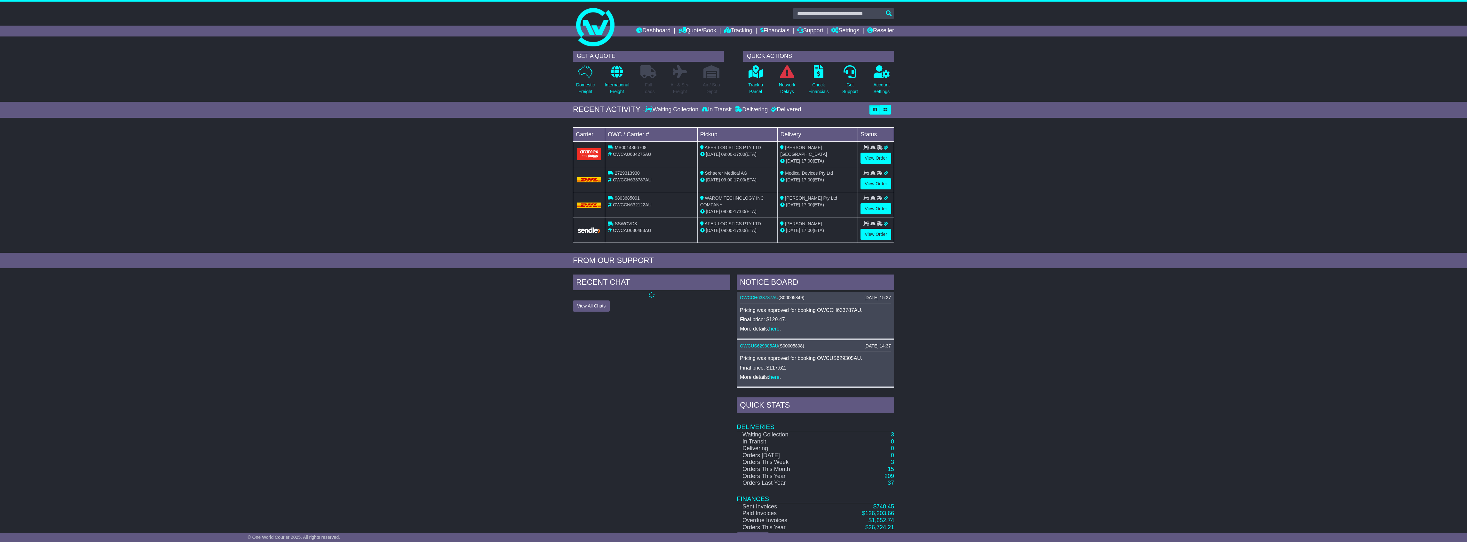 Image resolution: width=1467 pixels, height=542 pixels. Describe the element at coordinates (727, 230) in the screenshot. I see `span: 09:00` at that location.